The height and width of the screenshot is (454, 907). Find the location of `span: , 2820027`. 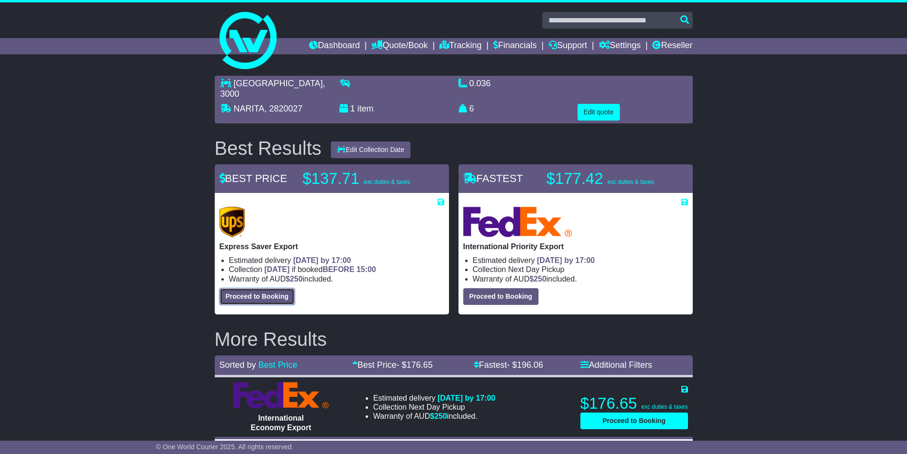

span: , 2820027 is located at coordinates (283, 109).